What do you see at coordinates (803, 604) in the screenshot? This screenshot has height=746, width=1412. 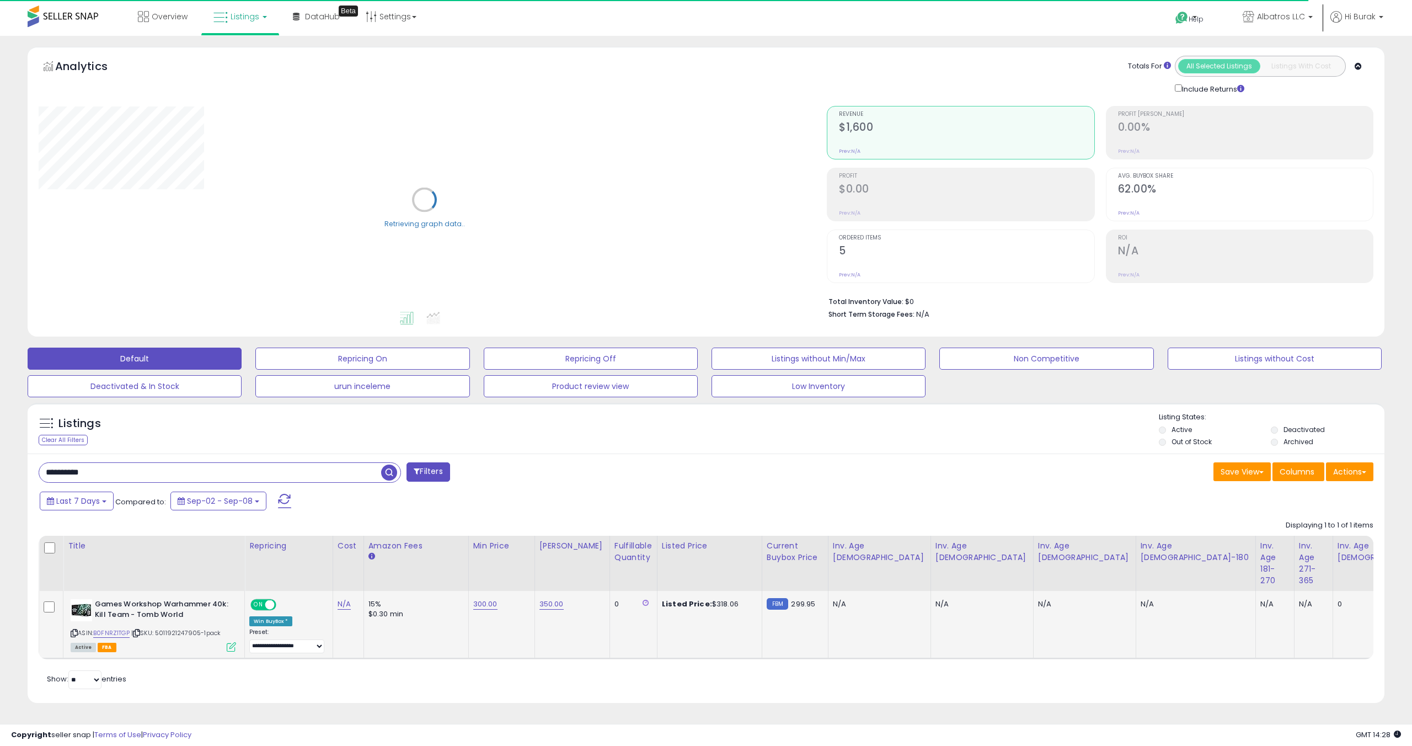 I see `span: 299.95` at bounding box center [803, 604].